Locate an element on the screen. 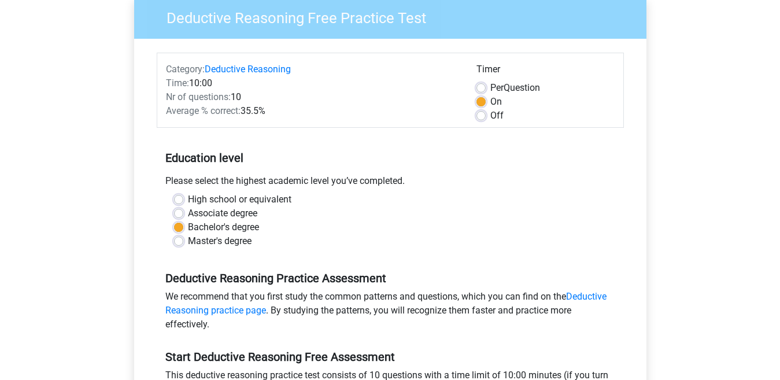 This screenshot has width=780, height=380. label: Master's degree is located at coordinates (220, 241).